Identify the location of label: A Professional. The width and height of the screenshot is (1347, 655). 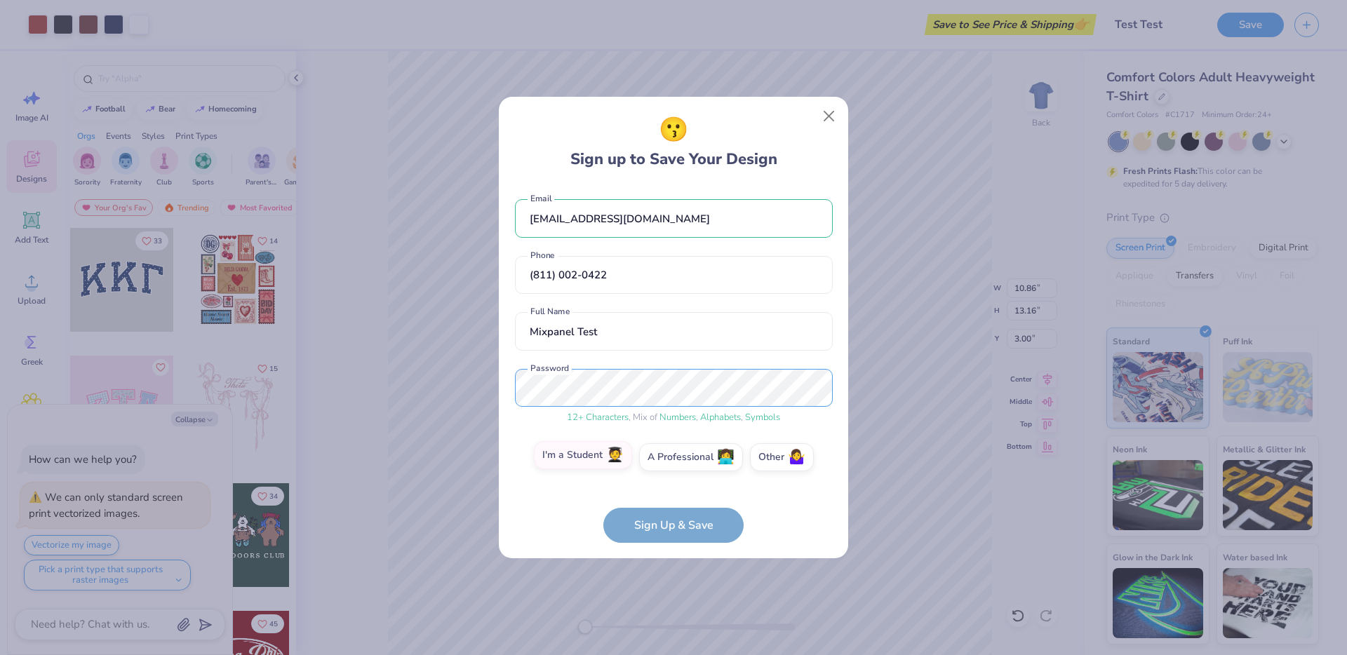
(691, 457).